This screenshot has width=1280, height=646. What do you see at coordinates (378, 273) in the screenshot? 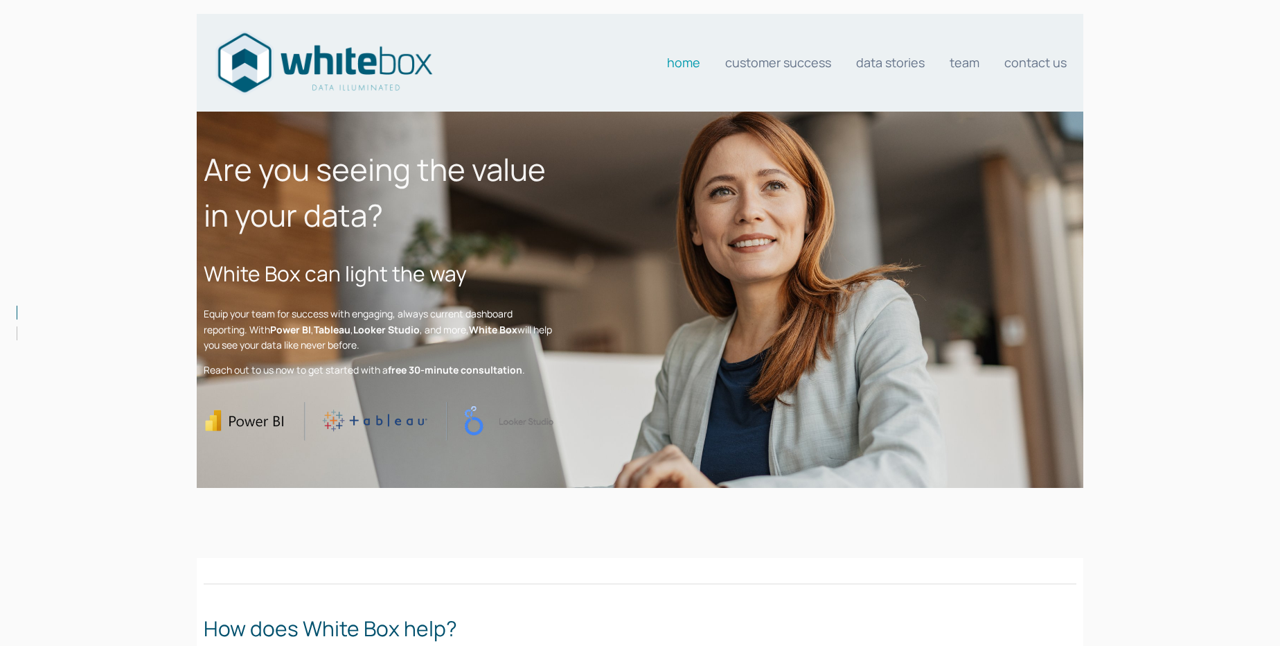
I see `h2: White Box can light the way` at bounding box center [378, 273].